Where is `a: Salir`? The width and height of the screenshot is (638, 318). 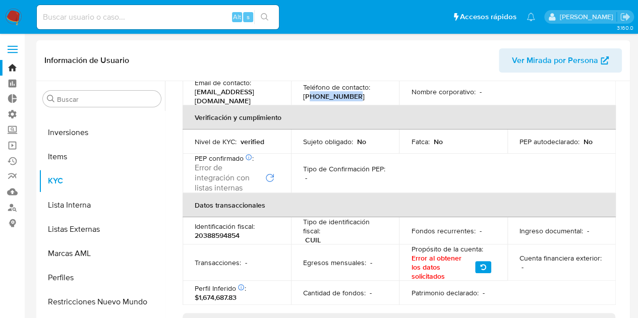 a: Salir is located at coordinates (625, 17).